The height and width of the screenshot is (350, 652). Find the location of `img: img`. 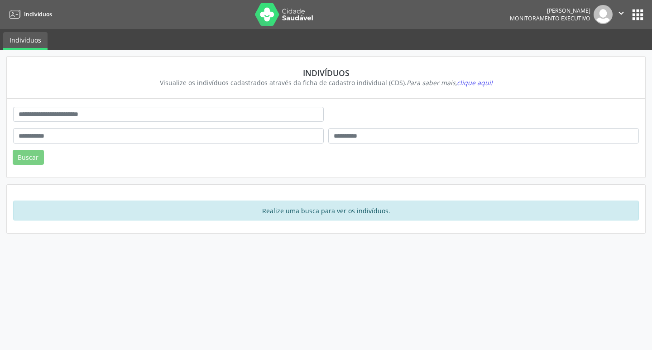

img: img is located at coordinates (603, 14).